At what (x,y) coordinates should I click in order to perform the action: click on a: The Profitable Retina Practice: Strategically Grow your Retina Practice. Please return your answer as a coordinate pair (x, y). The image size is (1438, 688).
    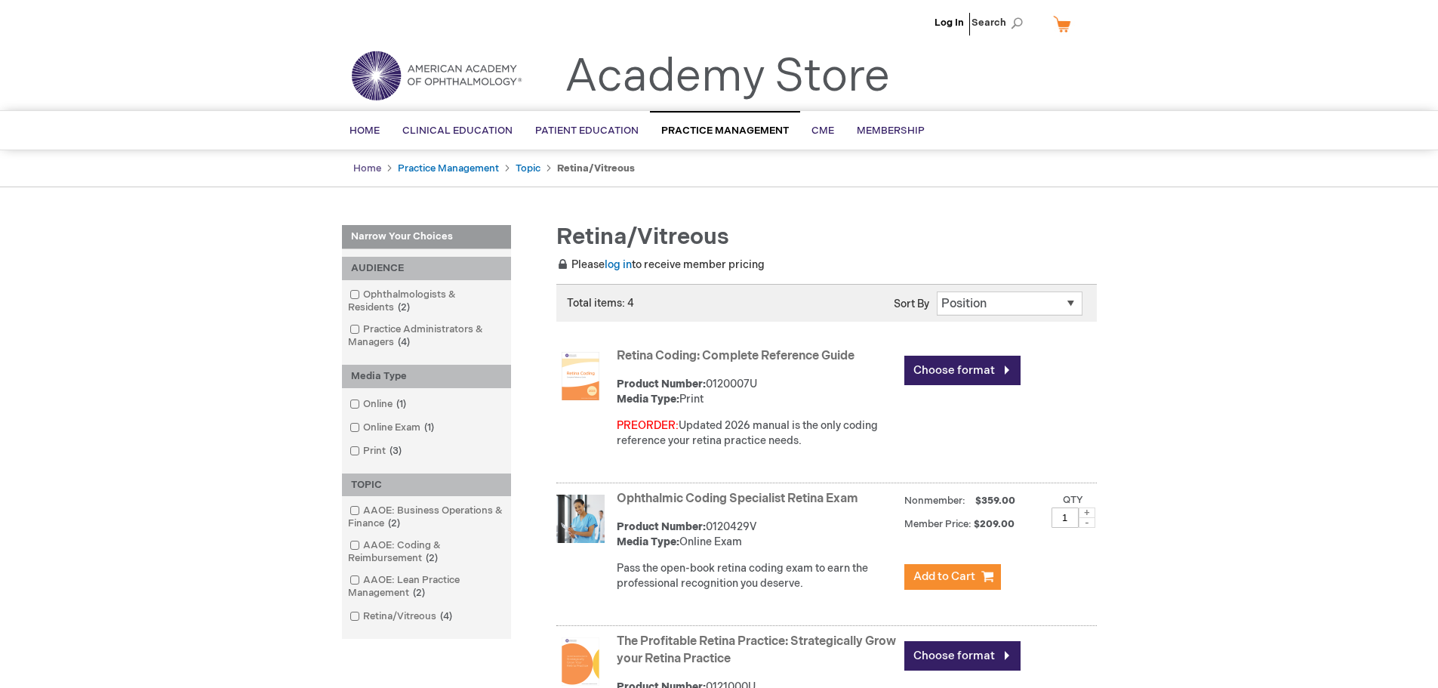
    Looking at the image, I should click on (756, 650).